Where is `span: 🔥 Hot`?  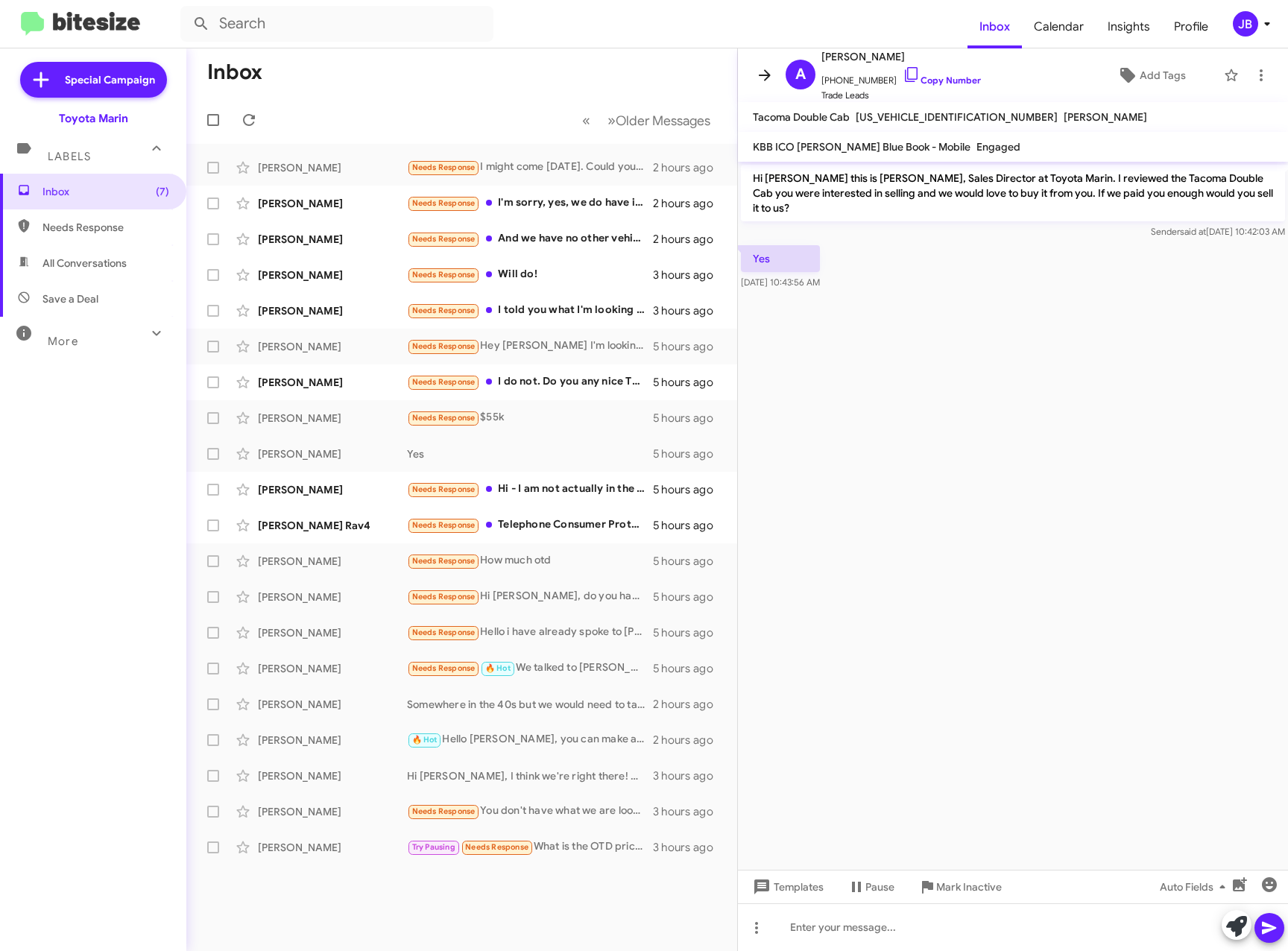
span: 🔥 Hot is located at coordinates (425, 740).